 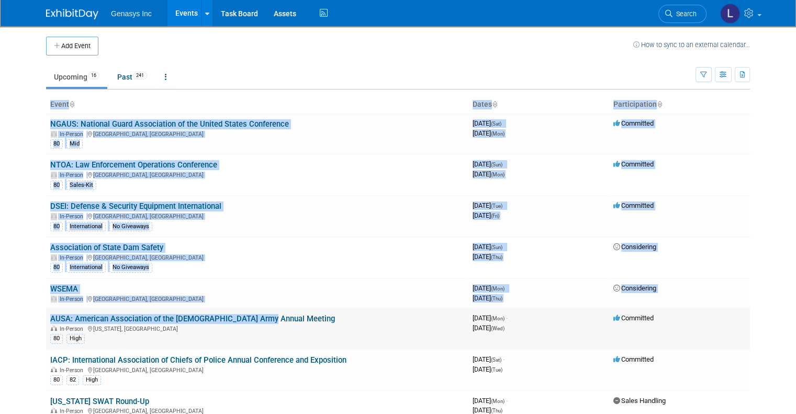 I want to click on span: Sales Handling, so click(x=639, y=400).